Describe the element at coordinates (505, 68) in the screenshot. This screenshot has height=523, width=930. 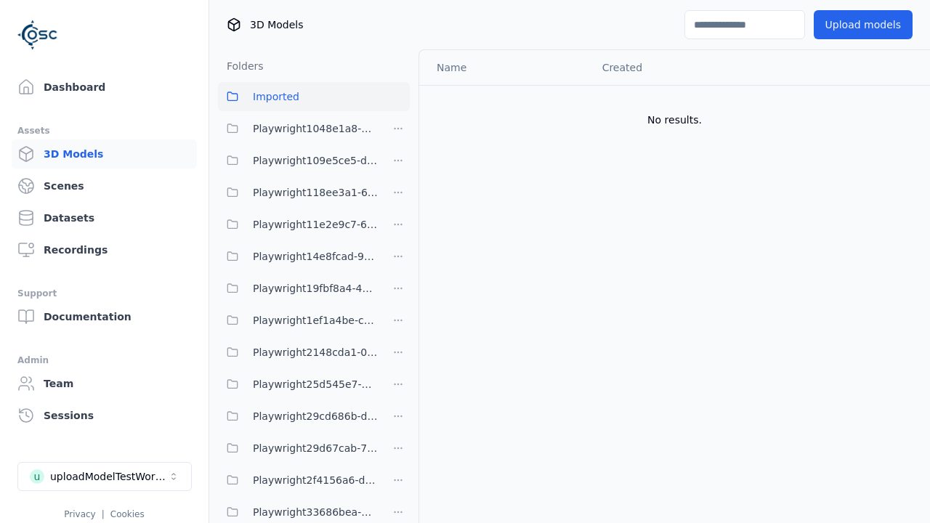
I see `th: Name` at that location.